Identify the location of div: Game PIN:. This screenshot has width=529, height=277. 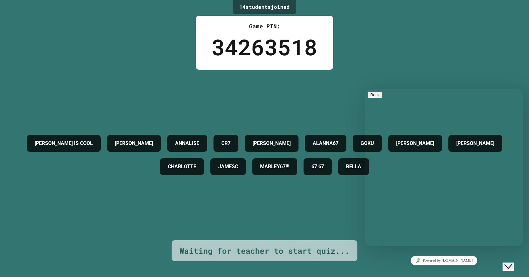
(264, 26).